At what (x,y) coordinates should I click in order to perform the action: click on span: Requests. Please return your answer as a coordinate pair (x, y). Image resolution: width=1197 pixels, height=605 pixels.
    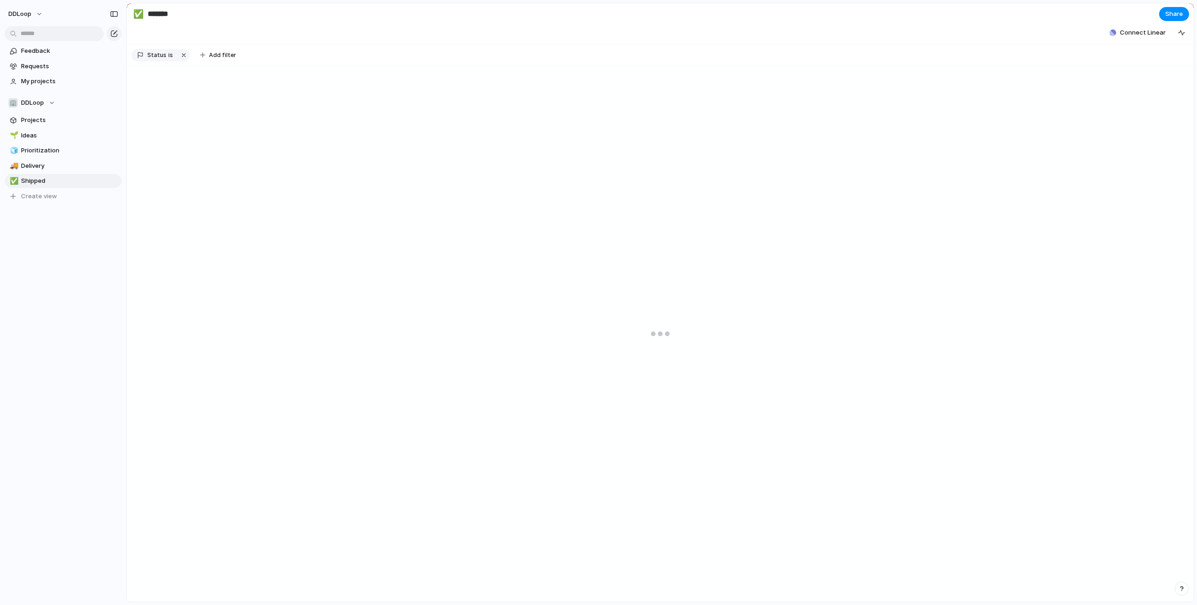
    Looking at the image, I should click on (70, 66).